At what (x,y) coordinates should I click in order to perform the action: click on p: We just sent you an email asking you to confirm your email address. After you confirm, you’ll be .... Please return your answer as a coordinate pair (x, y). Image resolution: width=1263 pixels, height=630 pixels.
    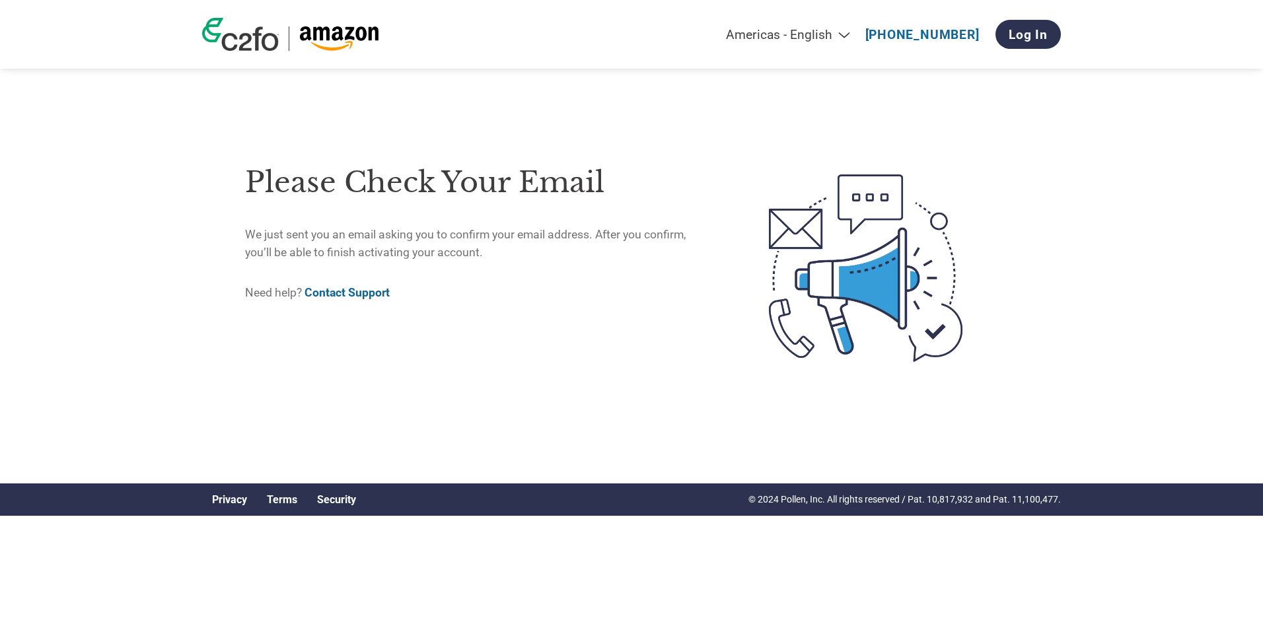
    Looking at the image, I should click on (479, 243).